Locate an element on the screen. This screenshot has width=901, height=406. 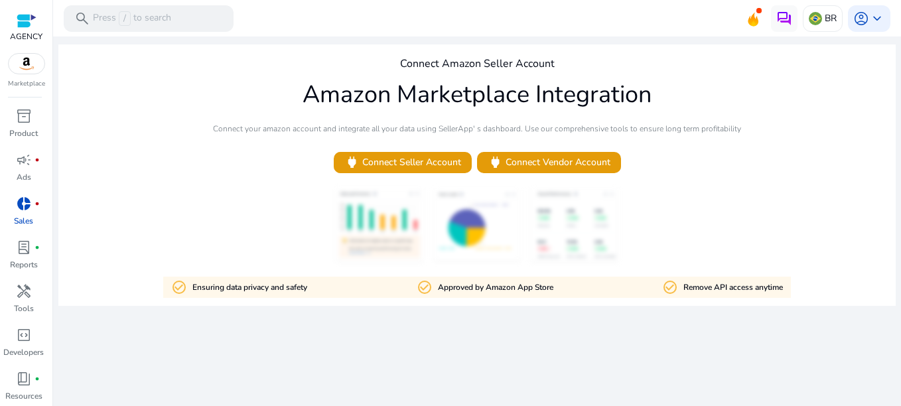
span: inventory_2 is located at coordinates (24, 116).